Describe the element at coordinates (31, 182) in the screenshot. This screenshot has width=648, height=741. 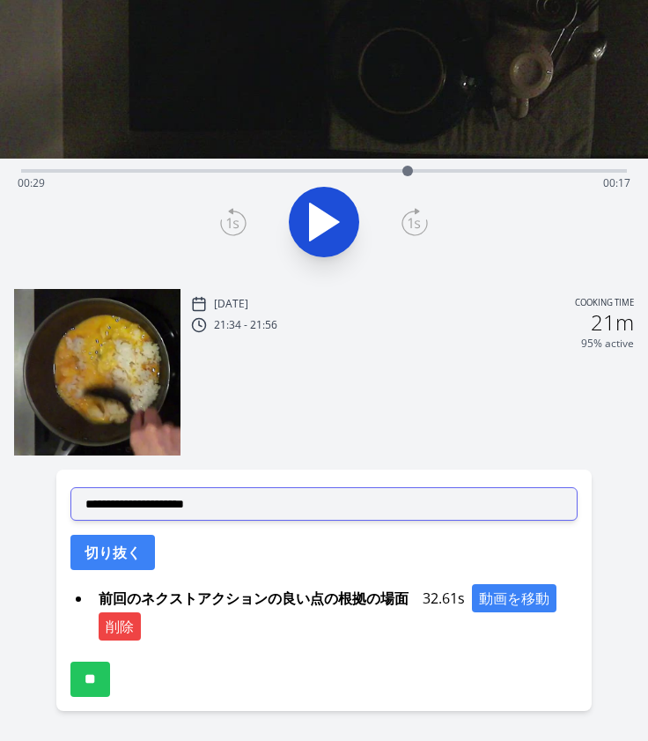
I see `span: 00:29` at that location.